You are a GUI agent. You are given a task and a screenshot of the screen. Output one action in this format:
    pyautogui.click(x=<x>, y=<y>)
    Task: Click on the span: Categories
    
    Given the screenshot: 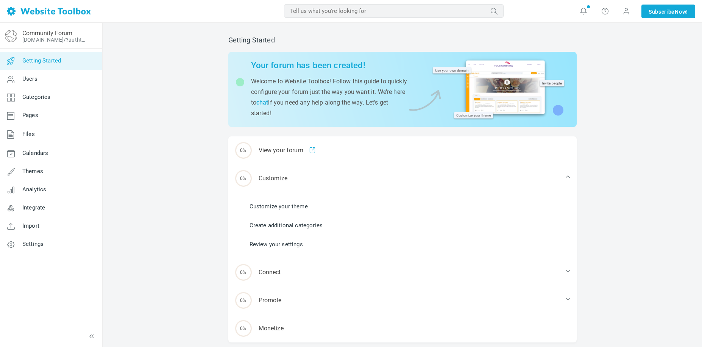 What is the action you would take?
    pyautogui.click(x=36, y=97)
    